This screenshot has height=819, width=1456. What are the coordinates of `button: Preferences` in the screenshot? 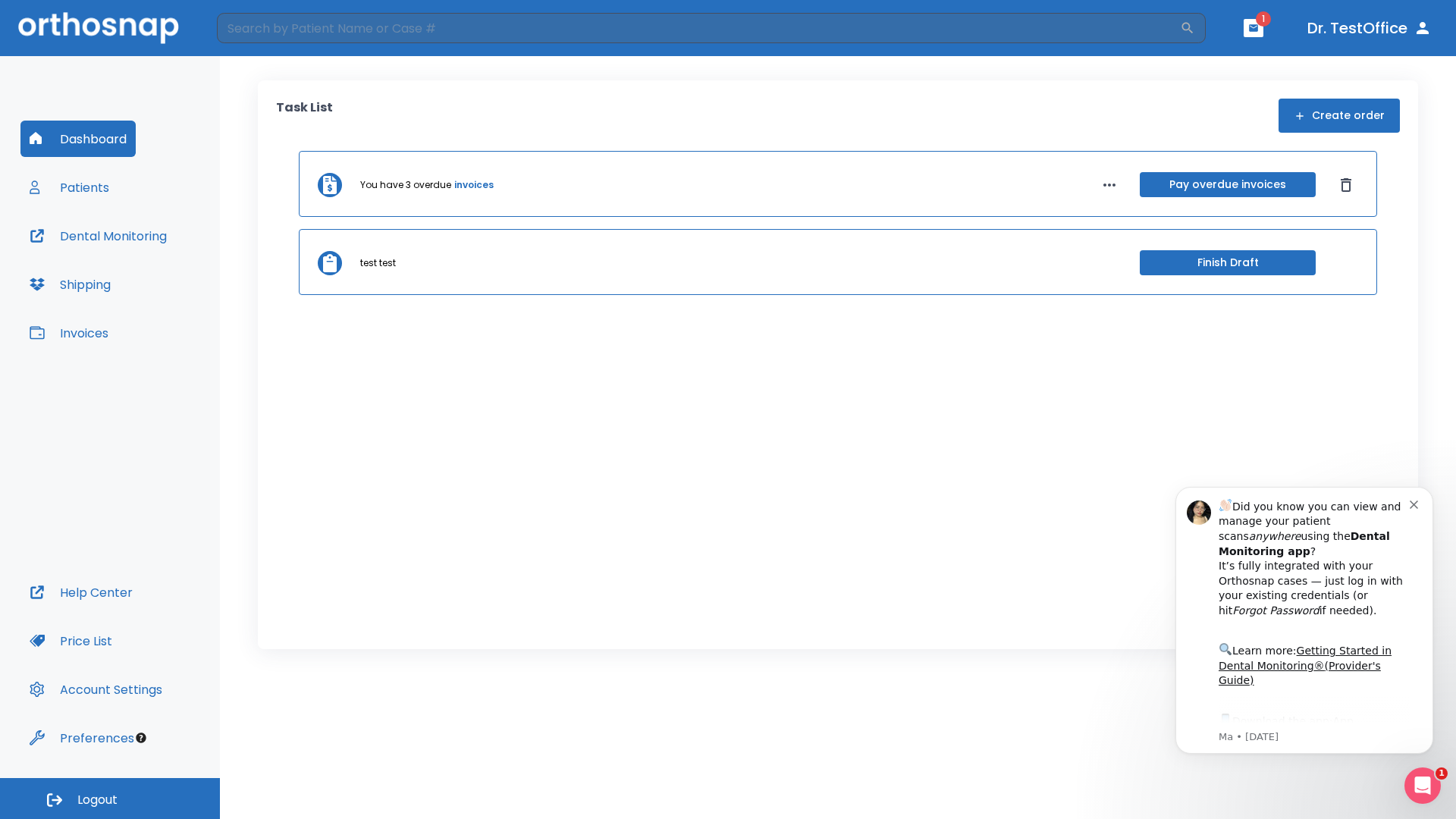 It's located at (82, 738).